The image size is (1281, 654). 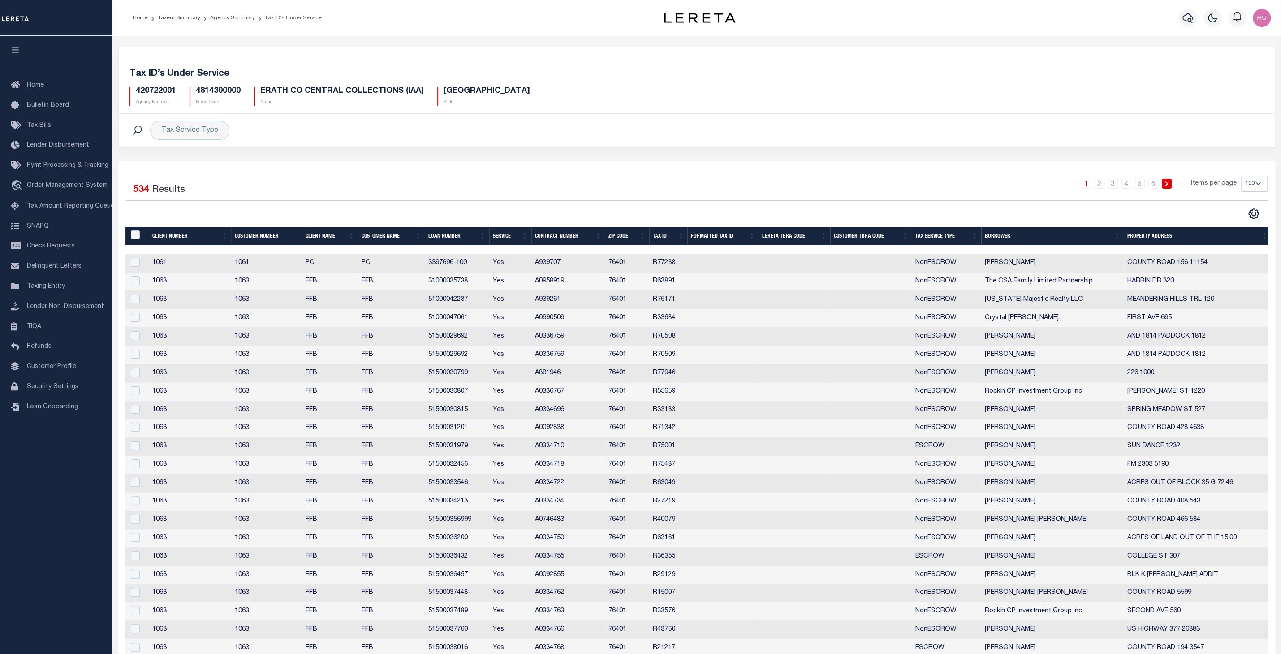 What do you see at coordinates (1197, 300) in the screenshot?
I see `td: MEANDERING HILLS TRL 120` at bounding box center [1197, 300].